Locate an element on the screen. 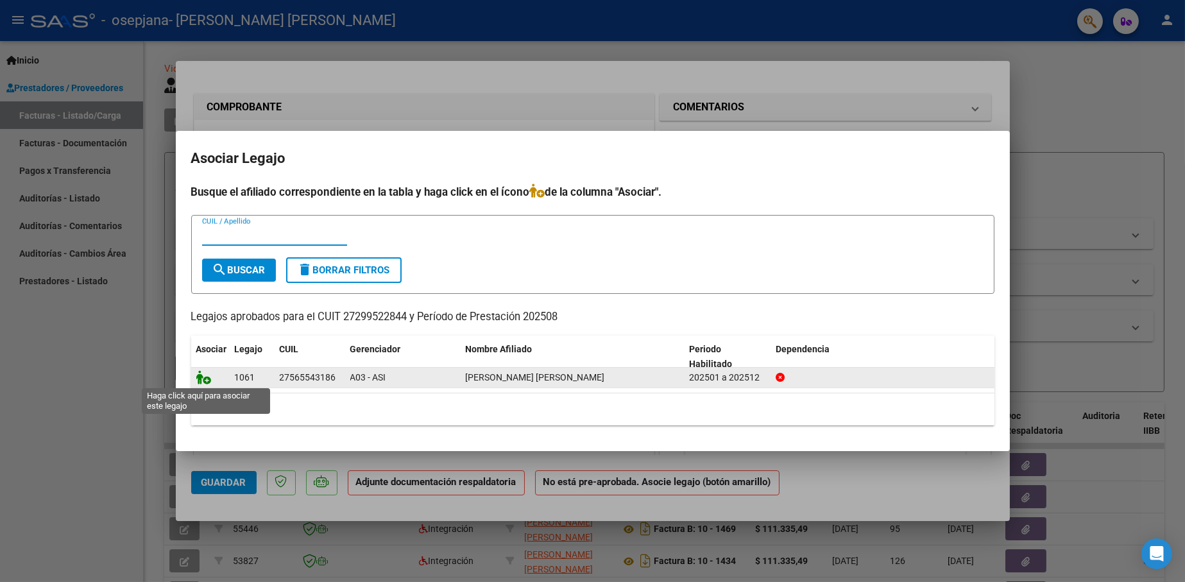 The width and height of the screenshot is (1185, 582). datatable-header-cell: Dependencia is located at coordinates (882, 357).